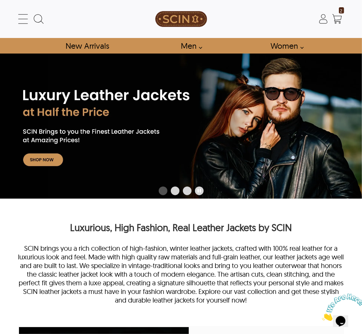 The image size is (362, 334). I want to click on a: Shop New Arrivals, so click(87, 46).